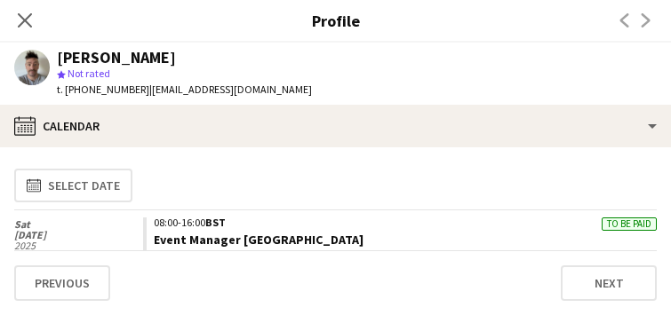 This screenshot has height=315, width=671. I want to click on button: Select date, so click(73, 186).